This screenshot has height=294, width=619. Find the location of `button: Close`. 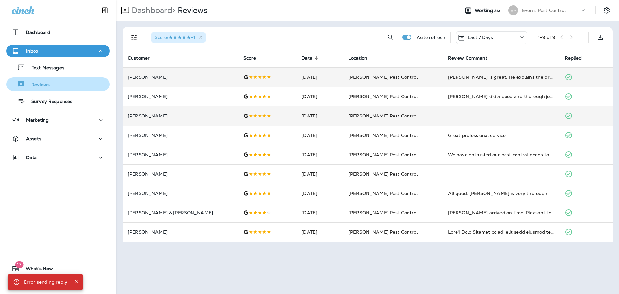

button: Close is located at coordinates (76, 281).